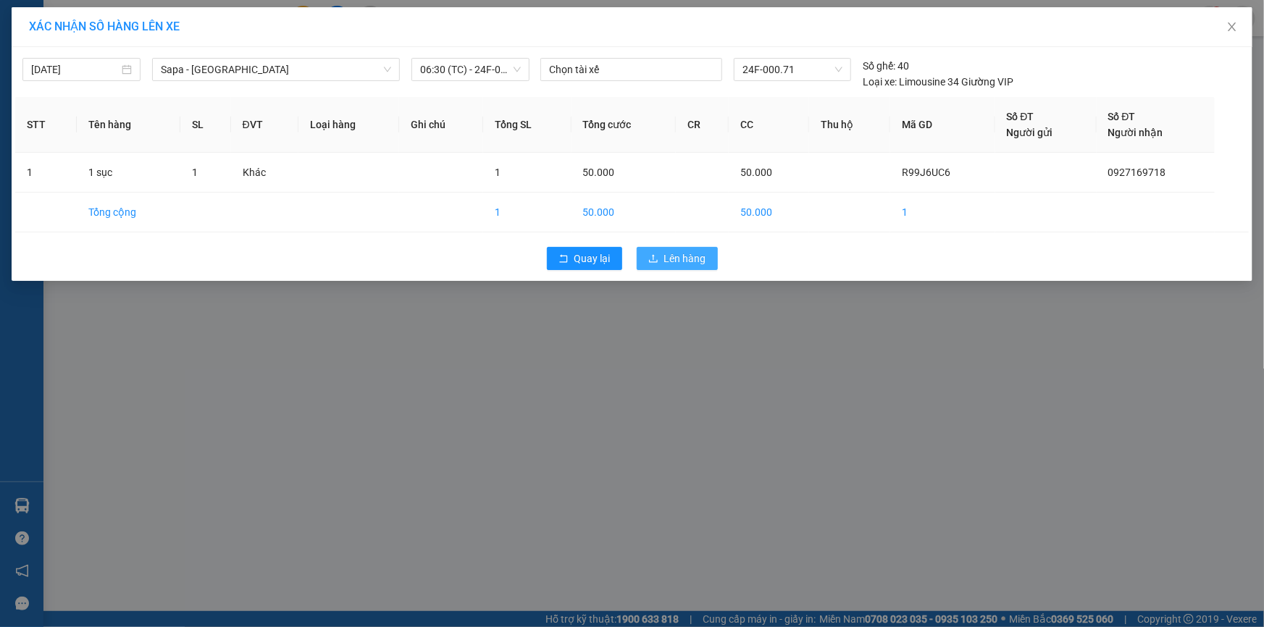  What do you see at coordinates (702, 125) in the screenshot?
I see `th: CR` at bounding box center [702, 125].